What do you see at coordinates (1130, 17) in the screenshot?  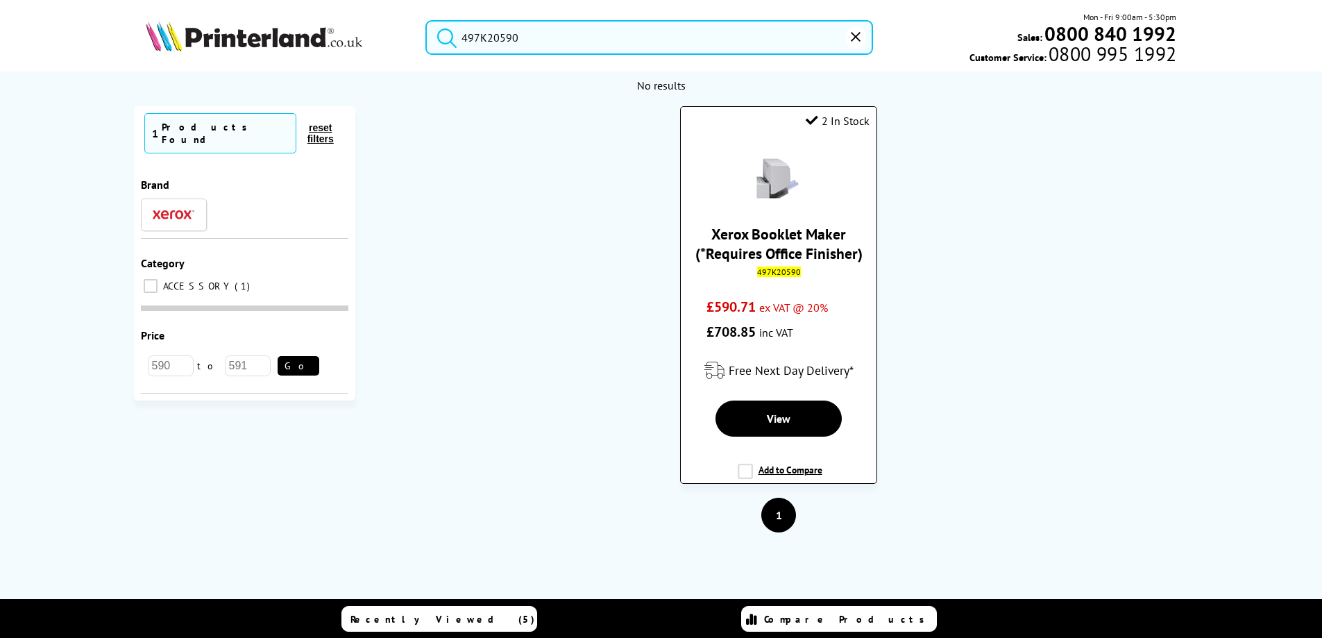 I see `span: Mon - Fri 9:00am - 5:30pm` at bounding box center [1130, 17].